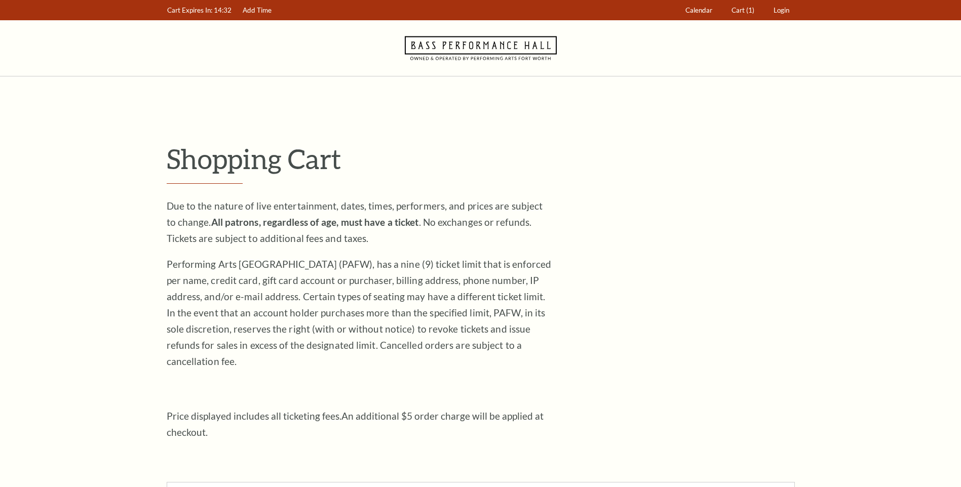 Image resolution: width=961 pixels, height=487 pixels. Describe the element at coordinates (189, 10) in the screenshot. I see `span: Cart Expires In:` at that location.